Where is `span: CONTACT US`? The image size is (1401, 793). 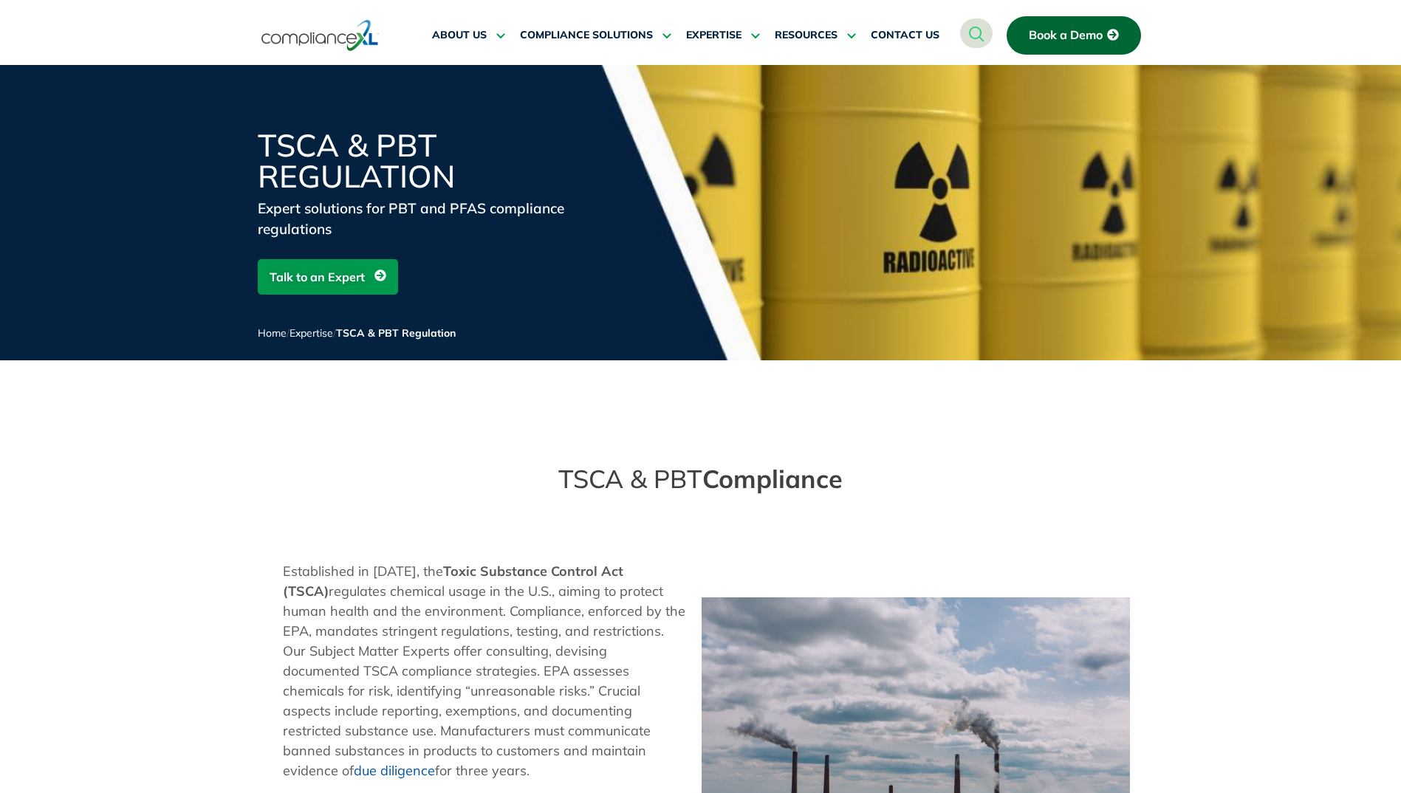
span: CONTACT US is located at coordinates (905, 35).